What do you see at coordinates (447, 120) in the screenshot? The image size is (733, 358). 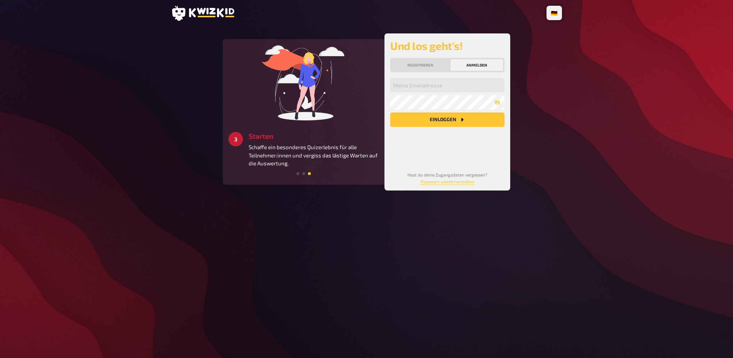 I see `button: Einloggen` at bounding box center [447, 120].